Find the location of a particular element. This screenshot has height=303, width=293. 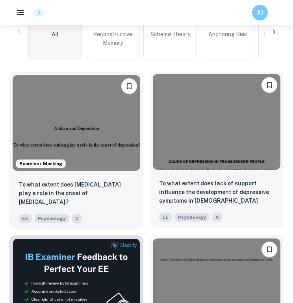

img: Psychology EE example thumbnail: To what extent does autism play a role i is located at coordinates (76, 123).